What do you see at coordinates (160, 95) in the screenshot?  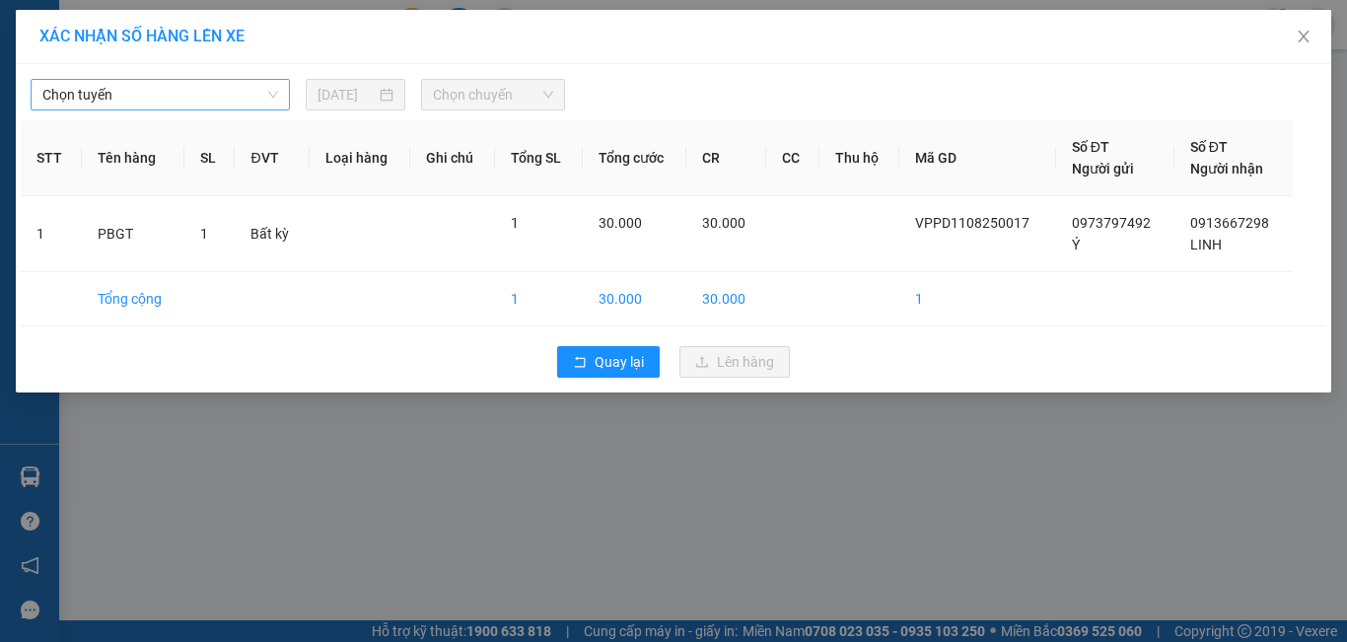 I see `span: Chọn tuyến` at bounding box center [160, 95].